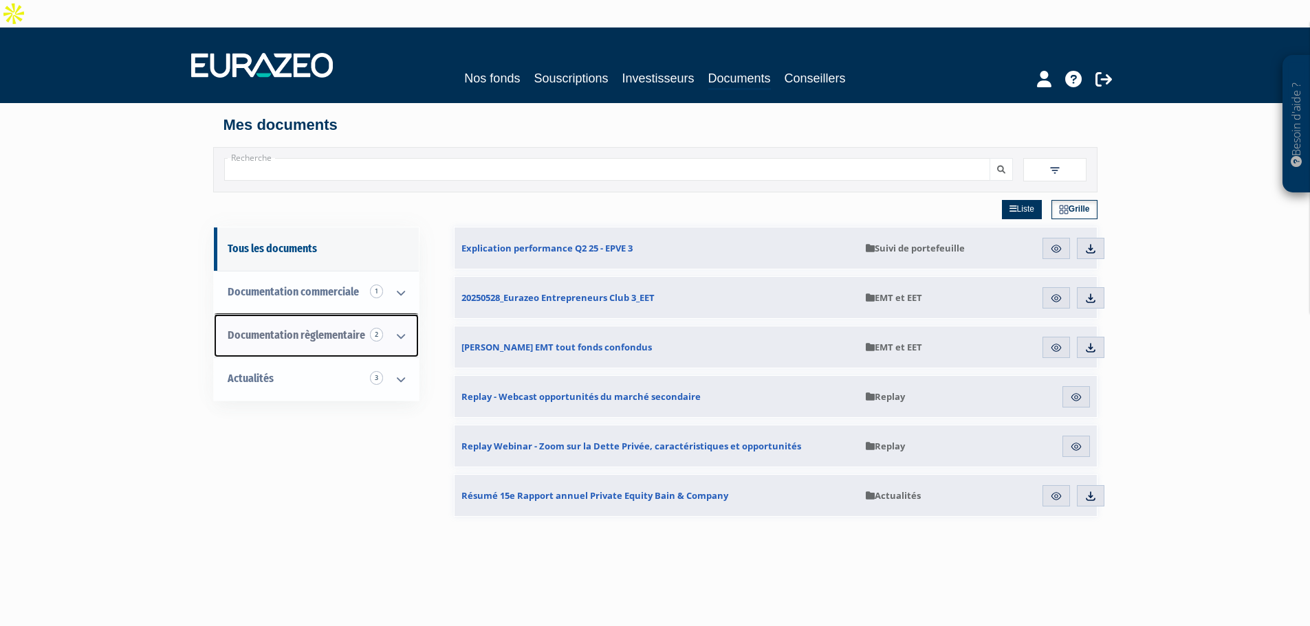 The width and height of the screenshot is (1310, 626). Describe the element at coordinates (915, 248) in the screenshot. I see `span: Suivi de portefeuille` at that location.